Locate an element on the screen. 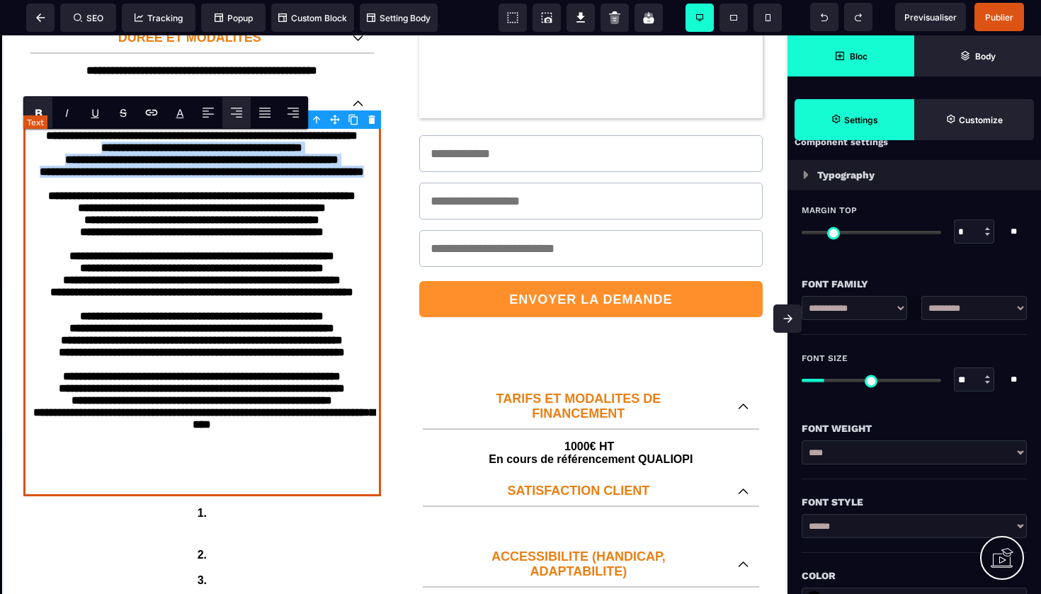  div: Font Style is located at coordinates (914, 502).